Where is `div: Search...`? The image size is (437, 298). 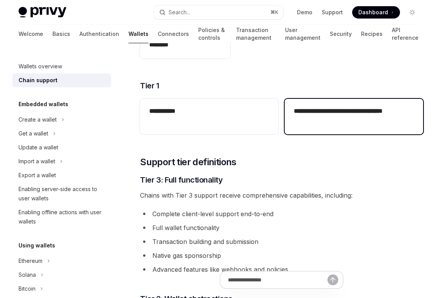 div: Search... is located at coordinates (179, 12).